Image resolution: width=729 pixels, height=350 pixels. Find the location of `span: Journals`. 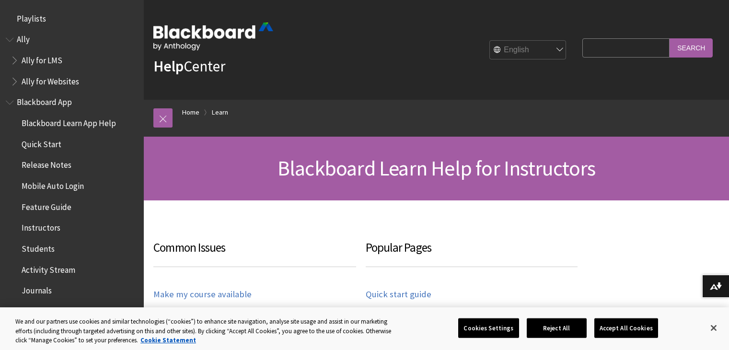

span: Journals is located at coordinates (36, 289).